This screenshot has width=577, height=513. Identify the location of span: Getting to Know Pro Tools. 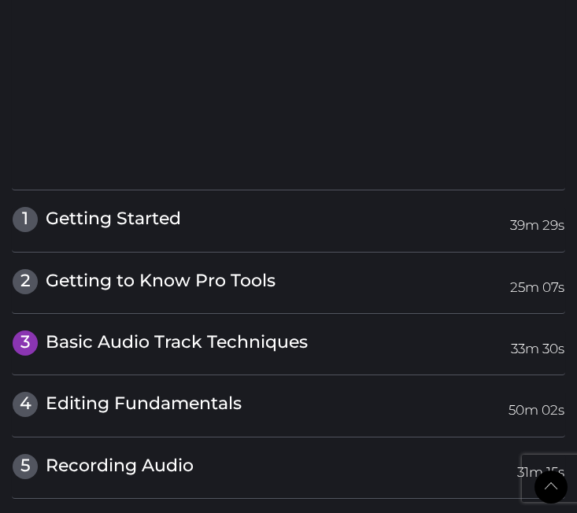
(160, 280).